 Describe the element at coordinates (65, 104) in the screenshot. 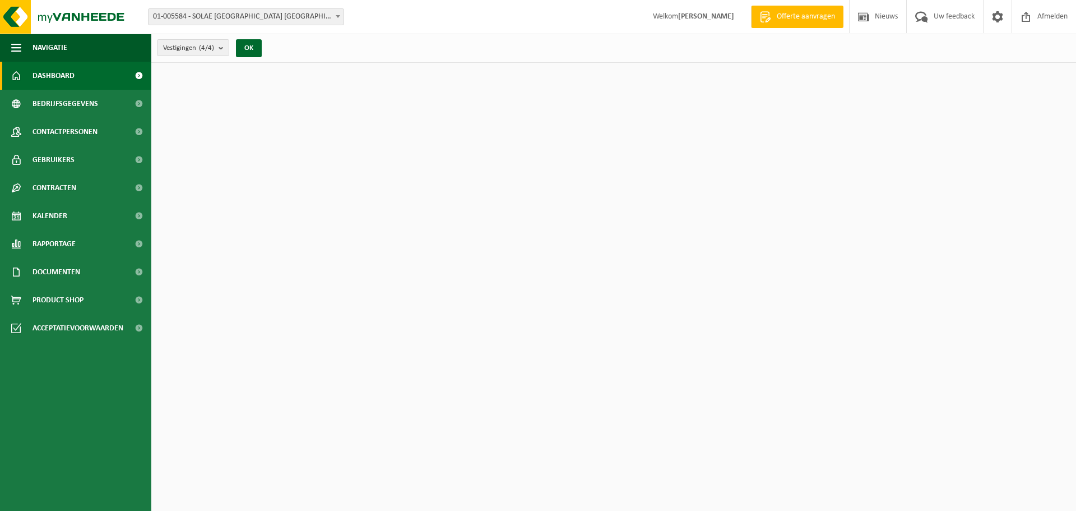

I see `span: Bedrijfsgegevens` at that location.